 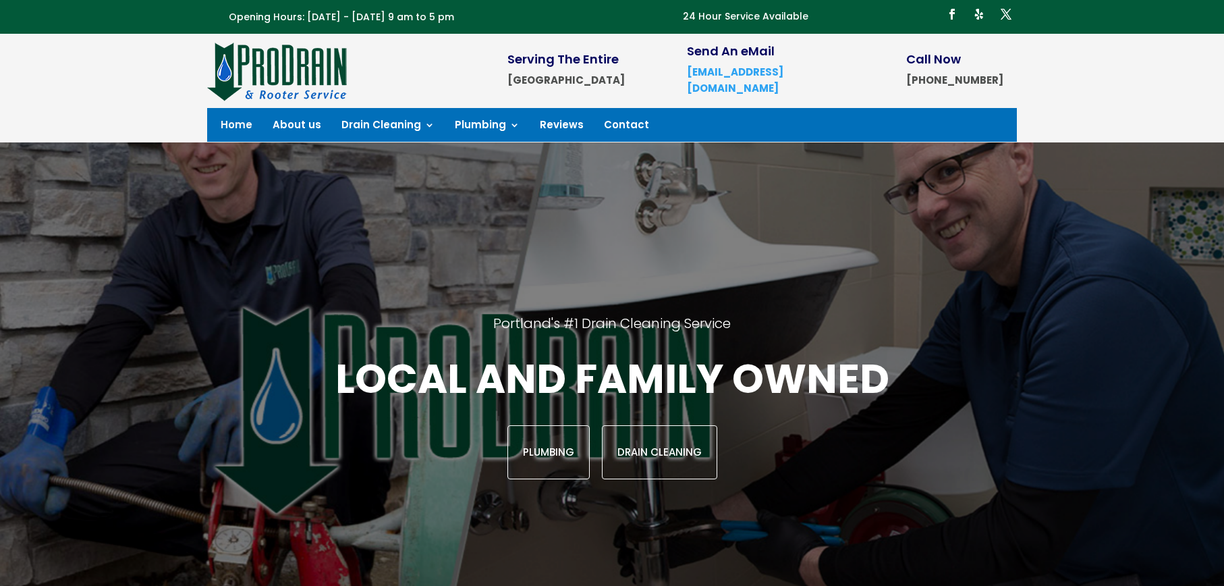 What do you see at coordinates (626, 128) in the screenshot?
I see `a: Contact` at bounding box center [626, 128].